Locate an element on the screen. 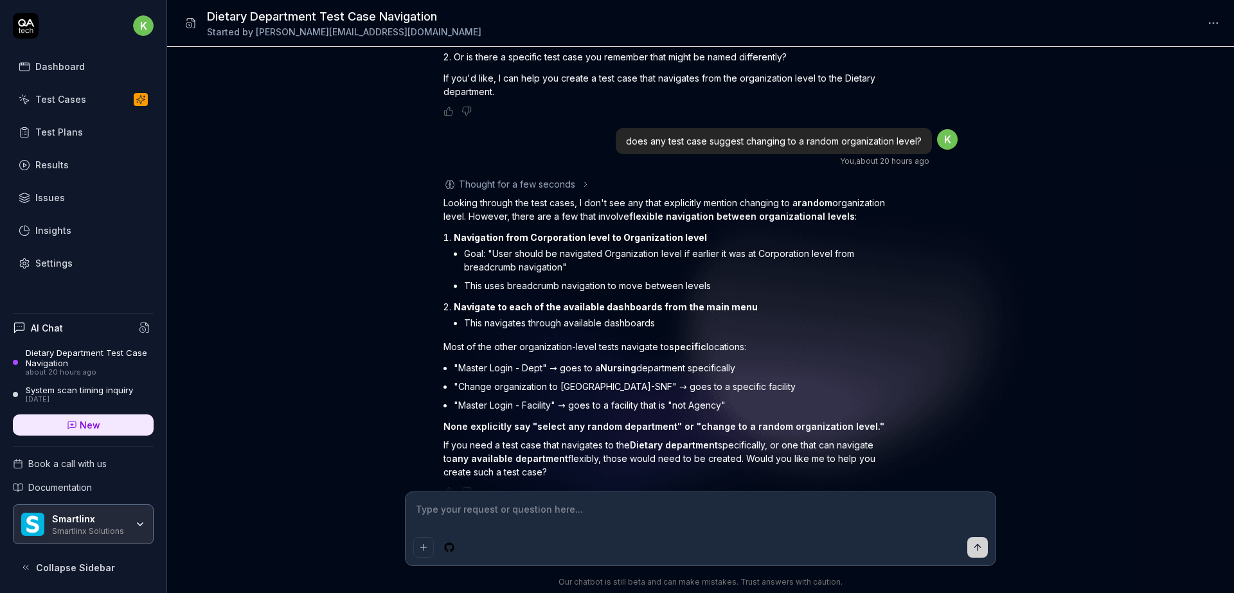 The image size is (1234, 593). div: System scan timing inquiry is located at coordinates (79, 390).